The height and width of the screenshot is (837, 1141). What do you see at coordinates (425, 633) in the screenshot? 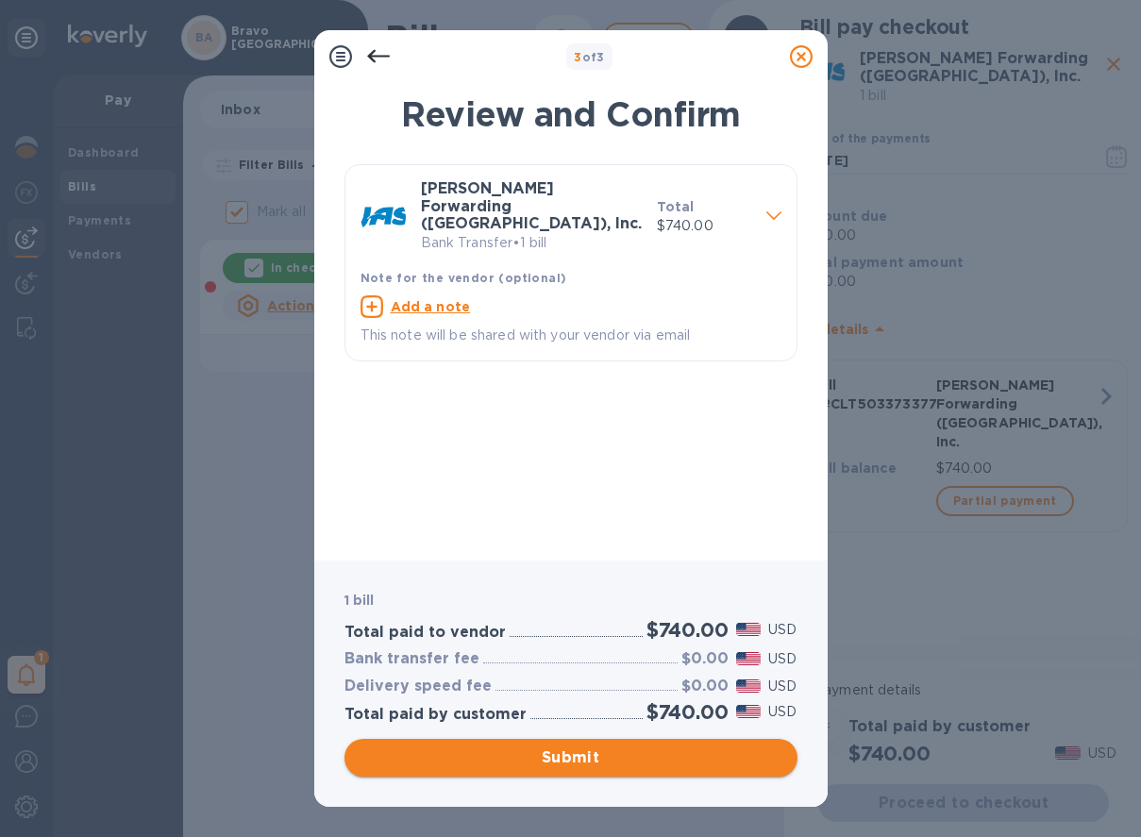
I see `h3: Total paid to vendor` at bounding box center [425, 633].